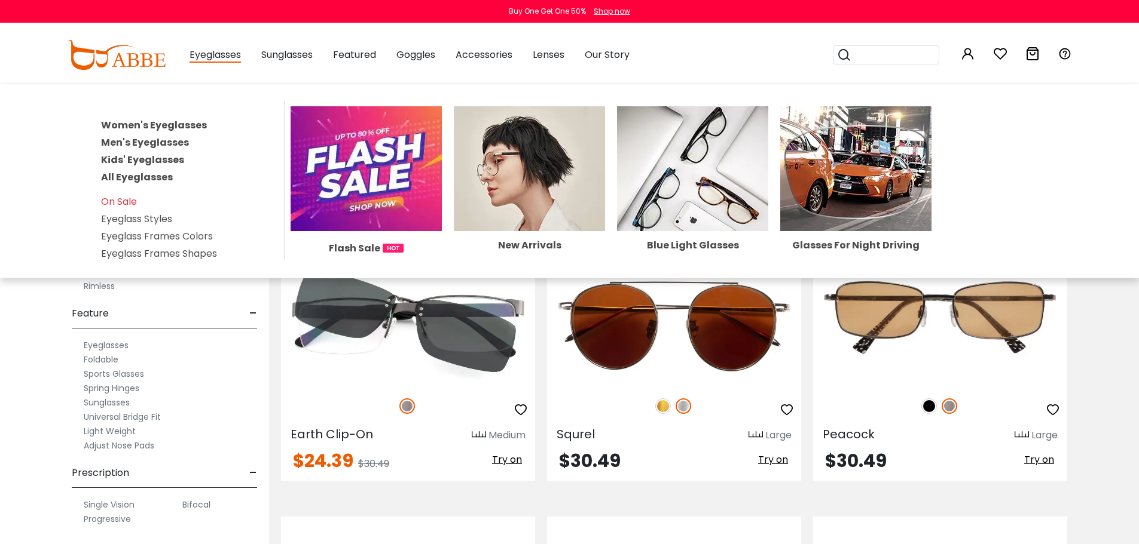 The height and width of the screenshot is (544, 1139). Describe the element at coordinates (107, 519) in the screenshot. I see `label: Progressive` at that location.